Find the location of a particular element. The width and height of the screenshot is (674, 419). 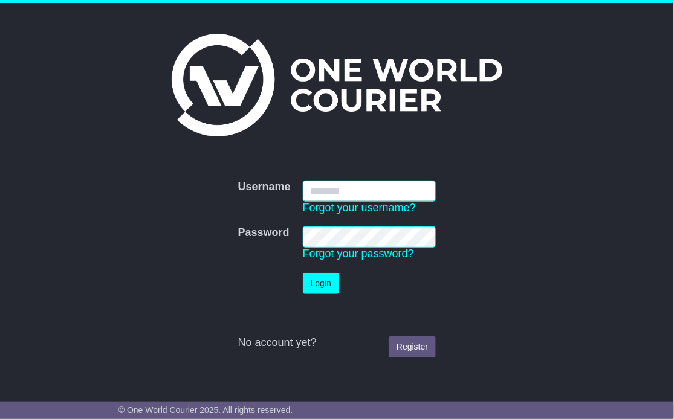

a: Forgot your password? is located at coordinates (358, 254).